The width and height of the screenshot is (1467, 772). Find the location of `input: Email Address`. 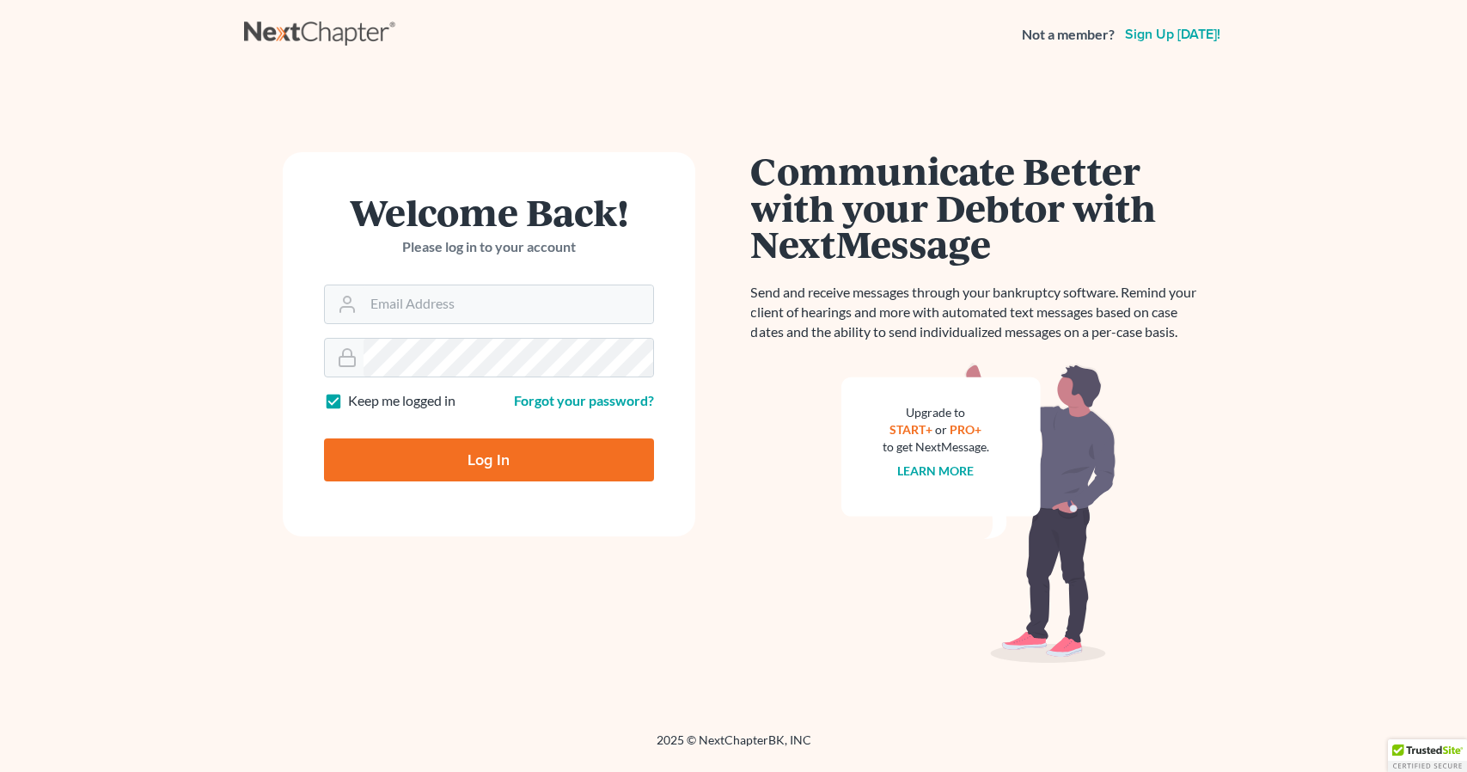

input: Email Address is located at coordinates (508, 304).